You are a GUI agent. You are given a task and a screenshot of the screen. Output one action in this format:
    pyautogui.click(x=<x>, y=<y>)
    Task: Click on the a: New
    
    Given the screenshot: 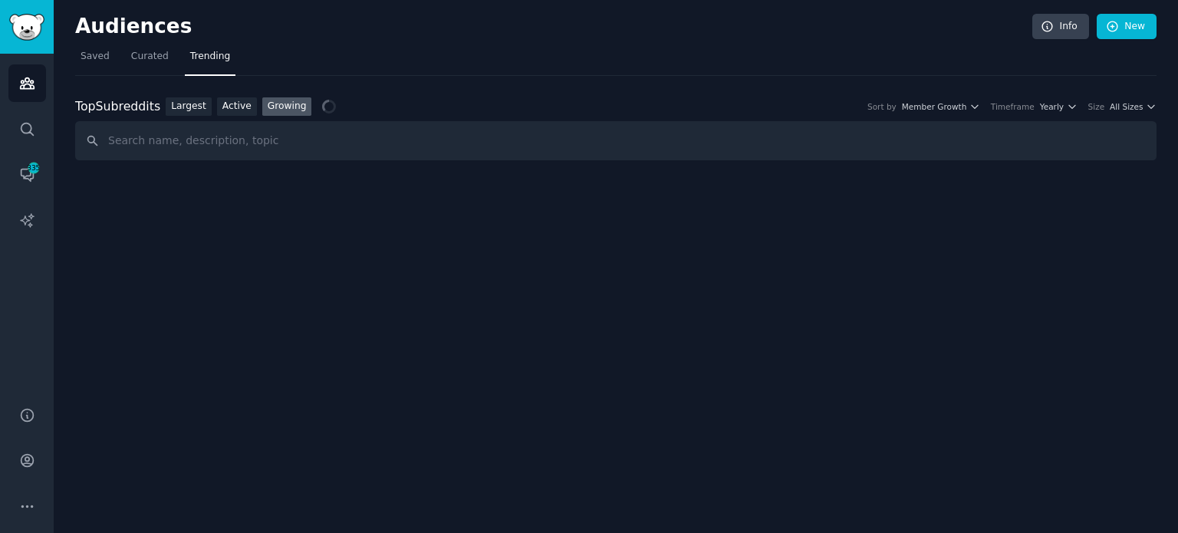 What is the action you would take?
    pyautogui.click(x=1127, y=27)
    